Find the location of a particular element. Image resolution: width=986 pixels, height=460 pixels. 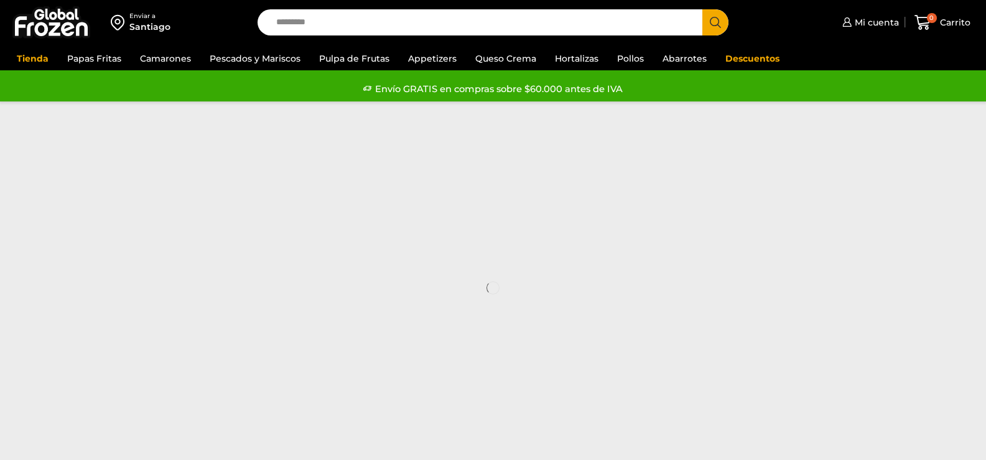

img: address-field-icon.svg is located at coordinates (120, 22).